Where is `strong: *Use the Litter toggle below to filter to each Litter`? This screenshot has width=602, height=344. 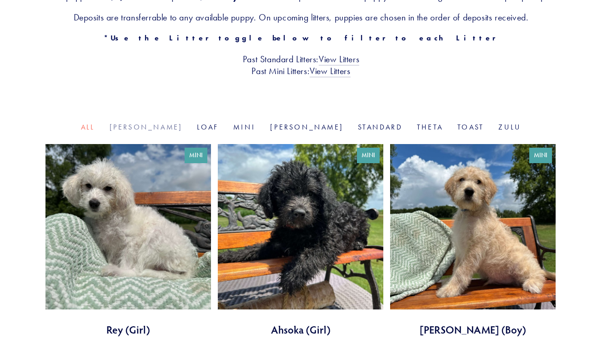
strong: *Use the Litter toggle below to filter to each Litter is located at coordinates (300, 38).